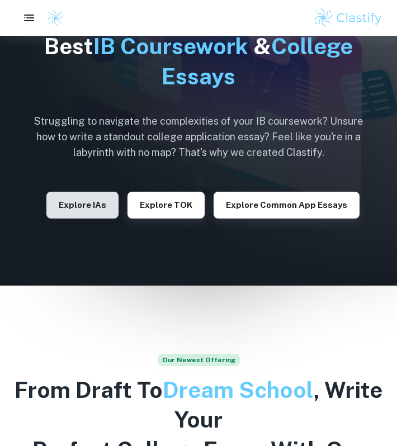 The image size is (397, 446). Describe the element at coordinates (166, 204) in the screenshot. I see `a: Explore TOK` at that location.